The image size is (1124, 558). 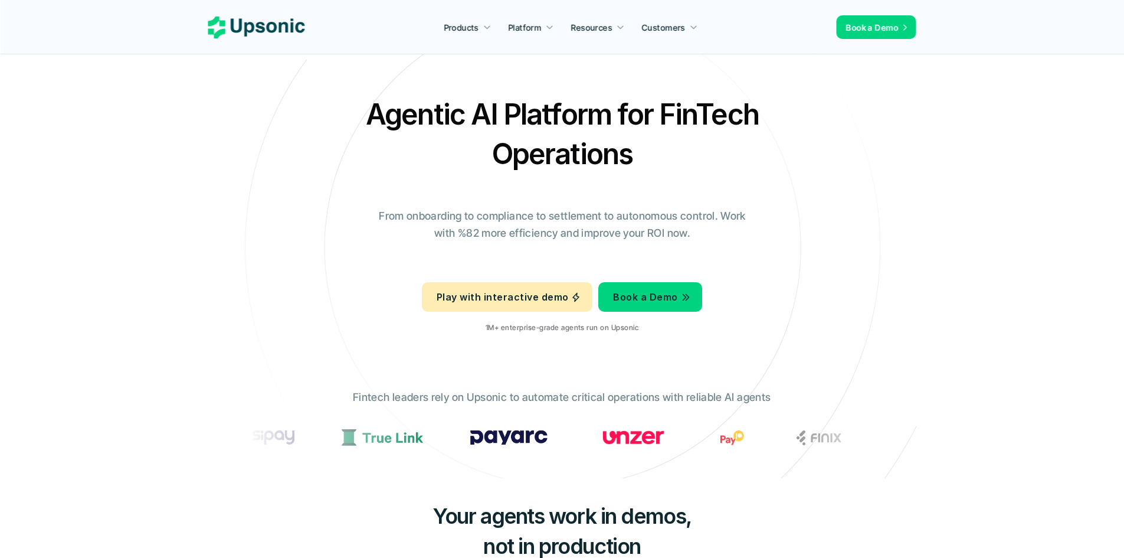 I want to click on a: Products, so click(x=467, y=27).